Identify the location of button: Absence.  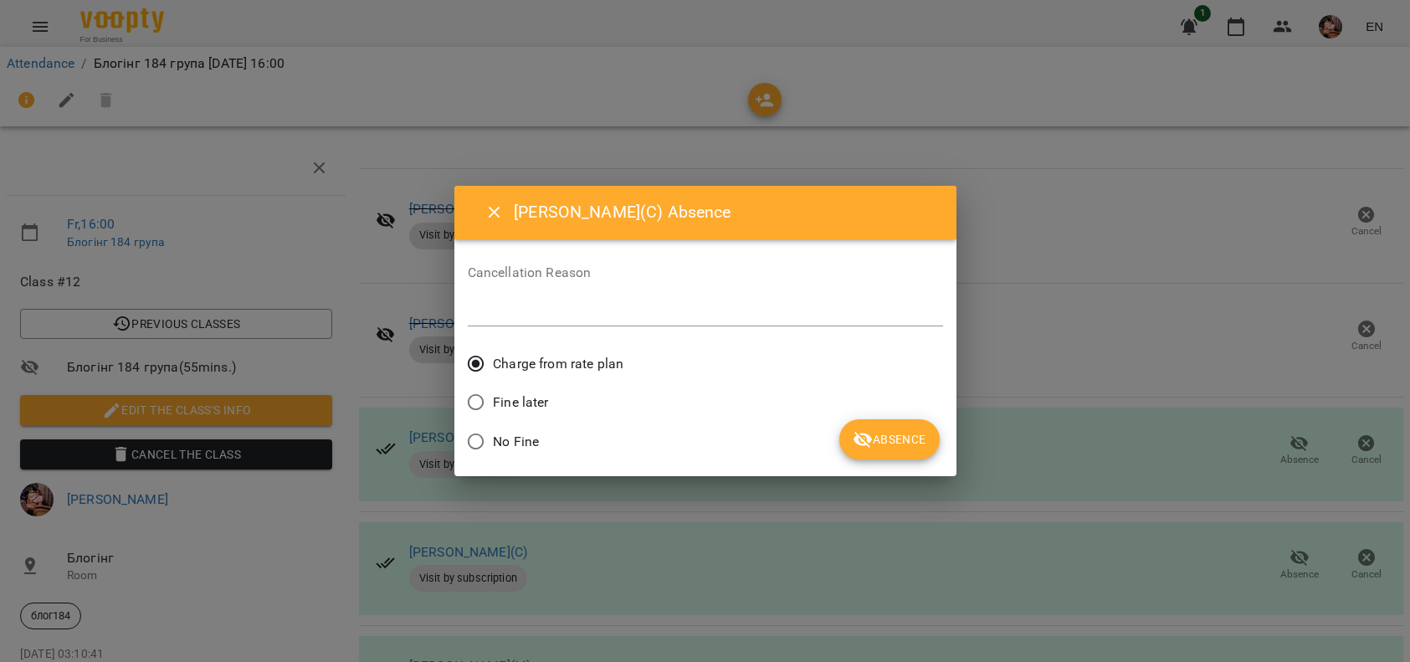
(889, 439).